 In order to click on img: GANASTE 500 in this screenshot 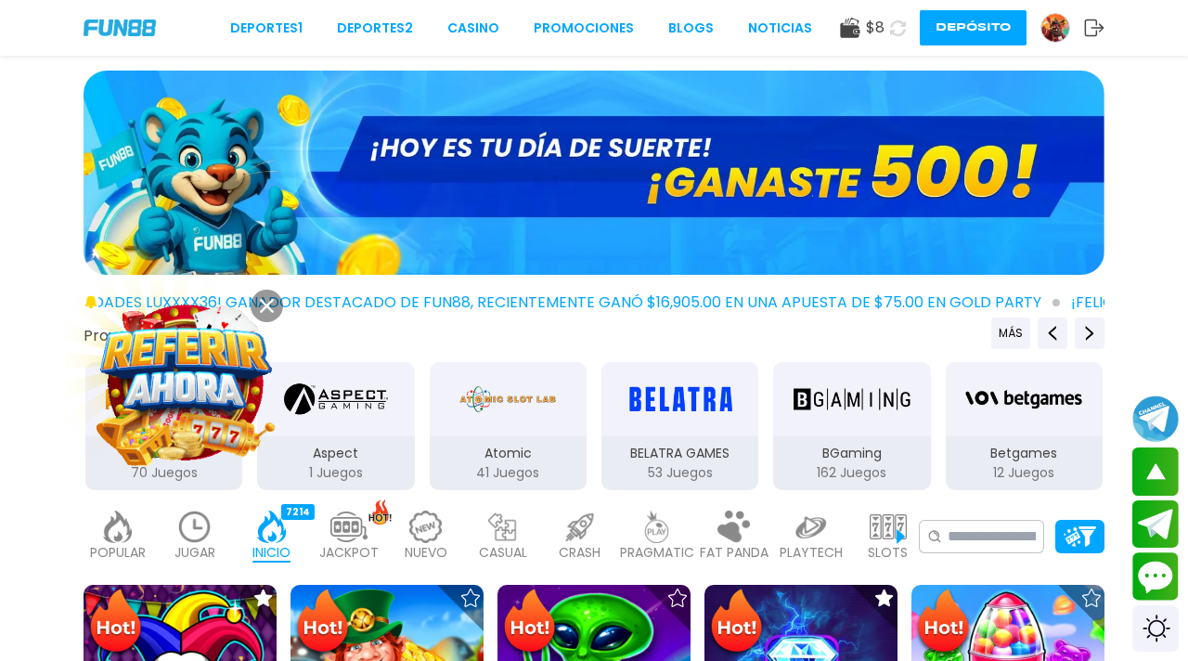, I will do `click(594, 173)`.